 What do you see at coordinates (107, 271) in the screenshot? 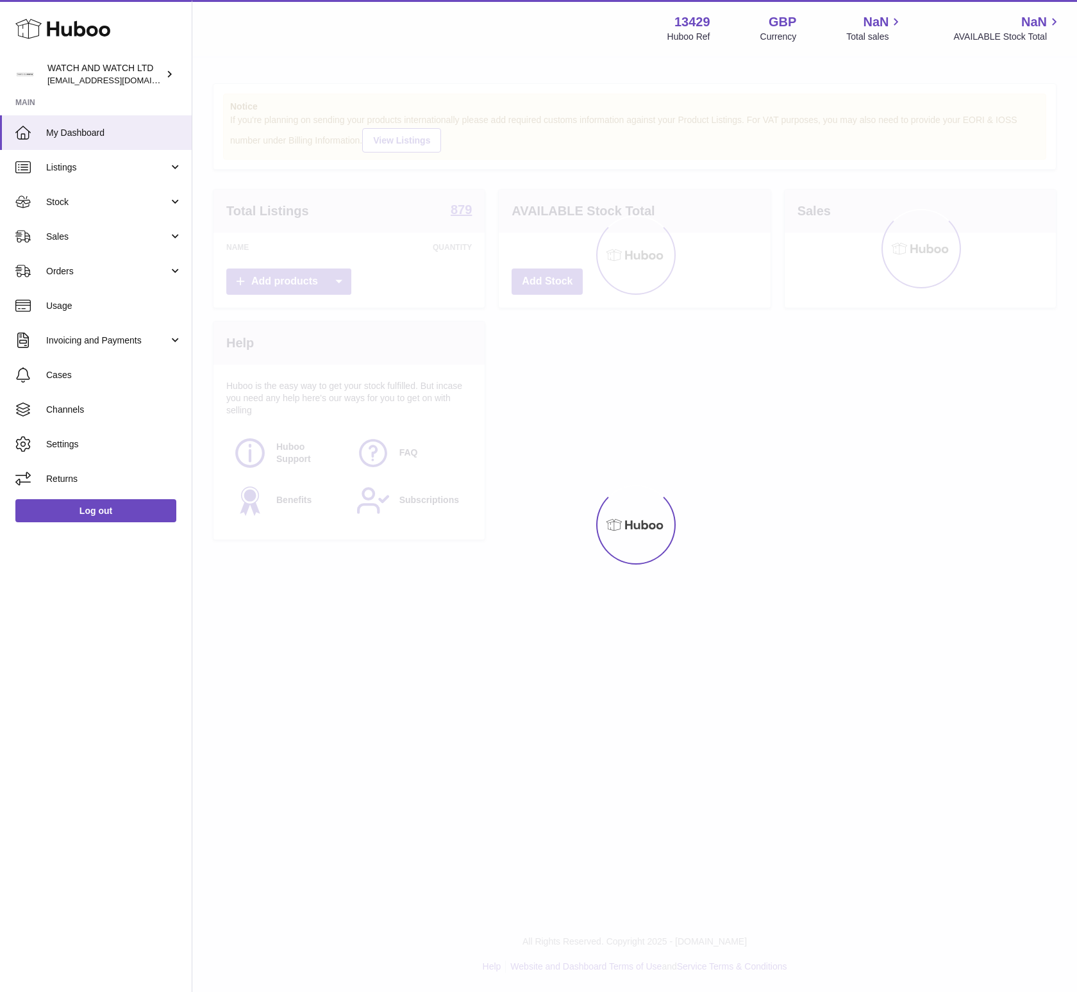
I see `span: Orders` at bounding box center [107, 271].